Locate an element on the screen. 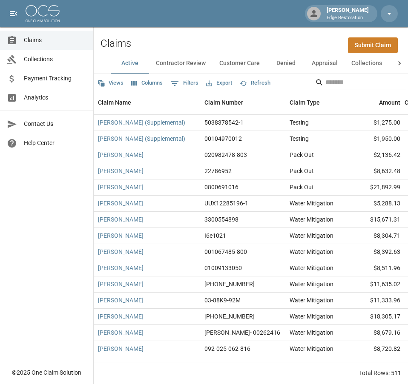 The height and width of the screenshot is (384, 408). h2: Claims is located at coordinates (116, 43).